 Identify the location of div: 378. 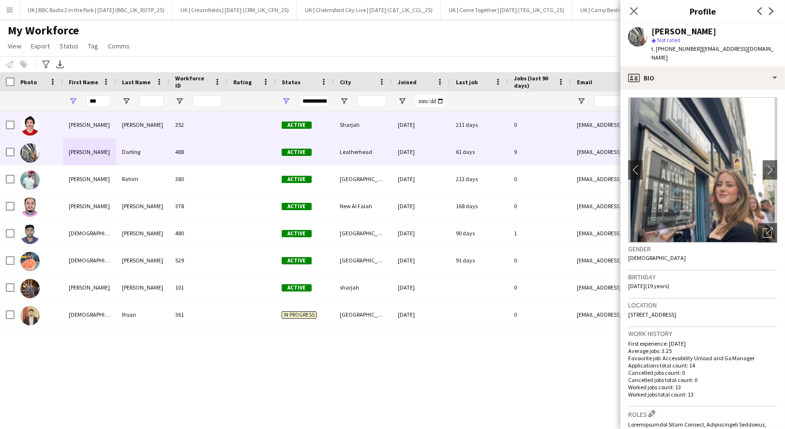
(199, 206).